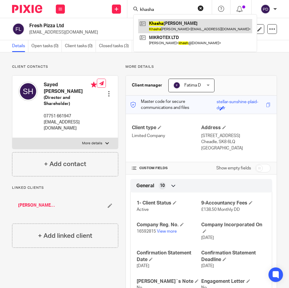 The image size is (289, 288). Describe the element at coordinates (70, 101) in the screenshot. I see `h5: (Director and Shareholder)` at that location.